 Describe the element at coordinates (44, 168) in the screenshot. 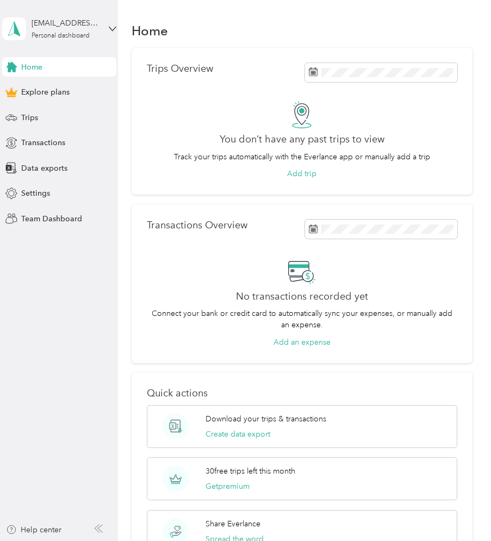

I see `span: Data exports` at that location.